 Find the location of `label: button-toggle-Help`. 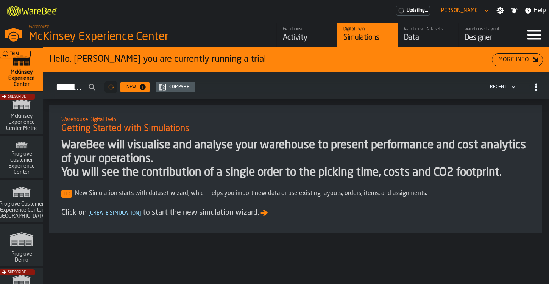

label: button-toggle-Help is located at coordinates (535, 11).